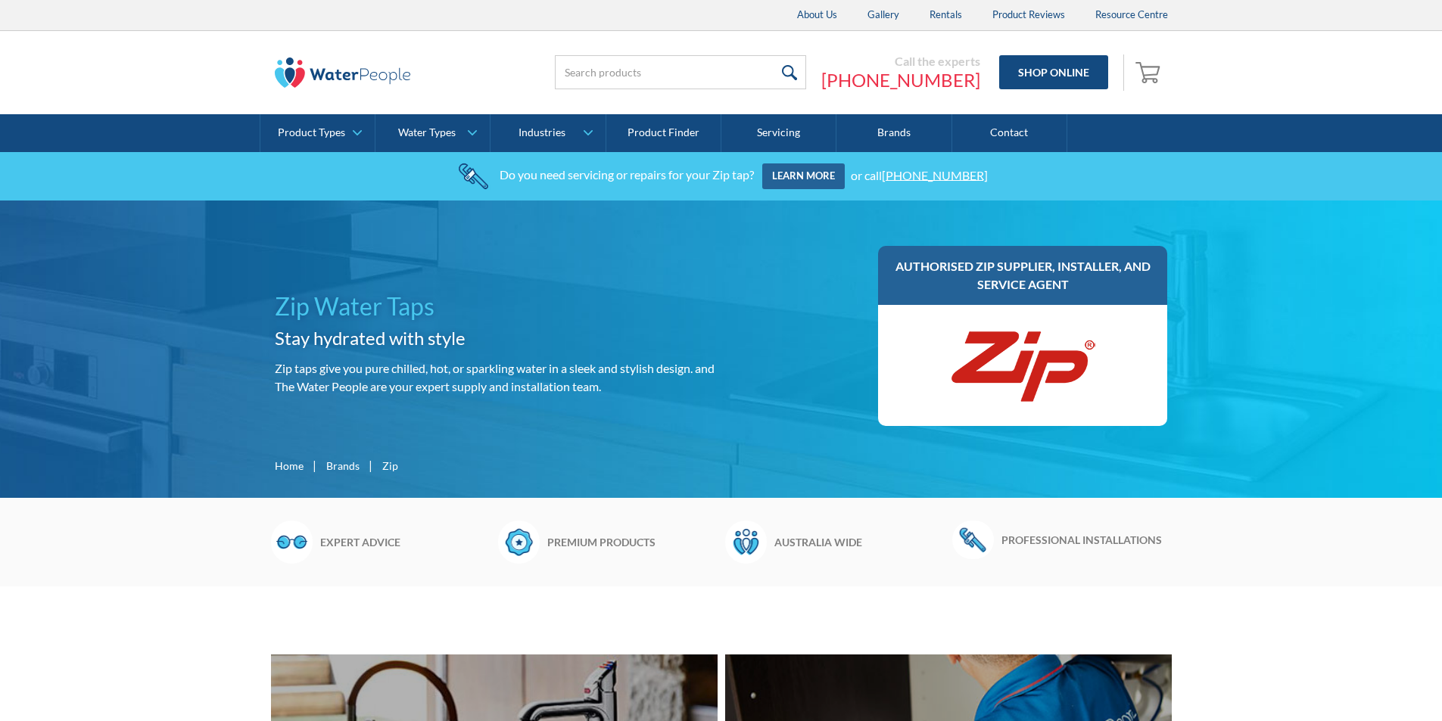 The image size is (1442, 721). What do you see at coordinates (291, 542) in the screenshot?
I see `img: Glasses` at bounding box center [291, 542].